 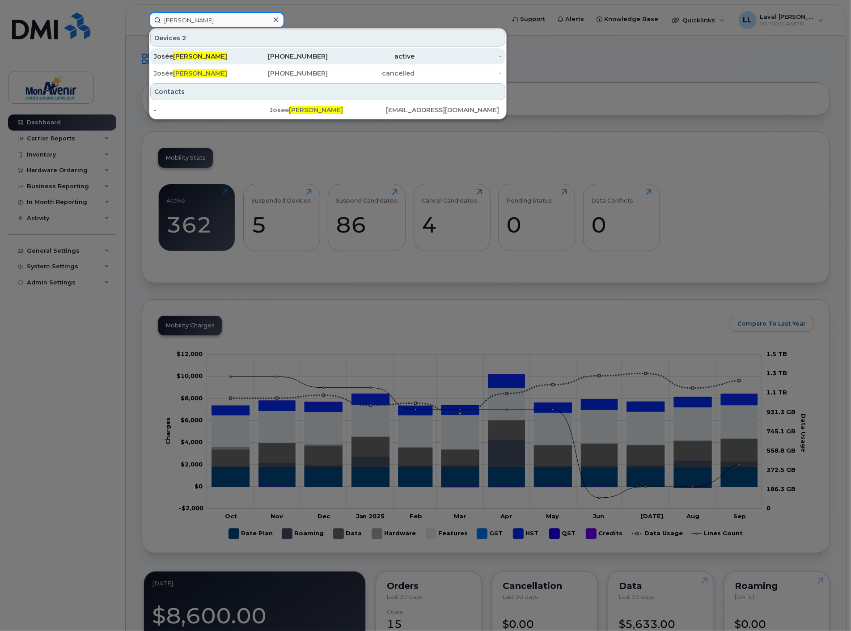 I want to click on div: cancelled, so click(x=371, y=73).